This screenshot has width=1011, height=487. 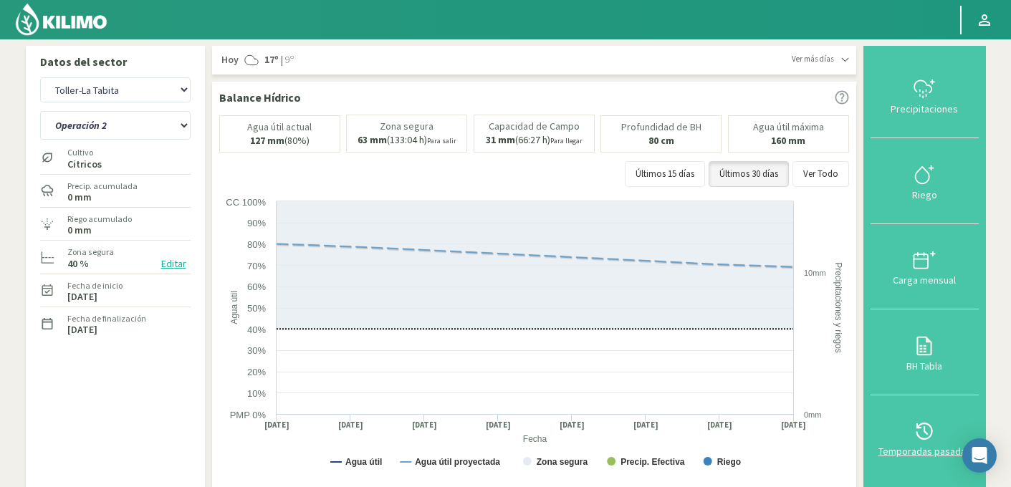 What do you see at coordinates (500, 140) in the screenshot?
I see `b: 31 mm` at bounding box center [500, 140].